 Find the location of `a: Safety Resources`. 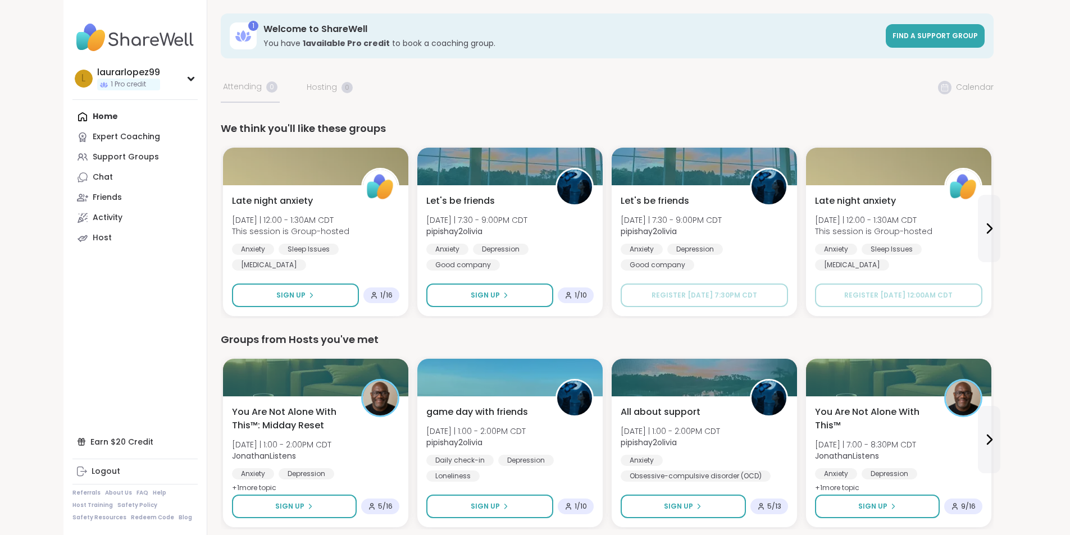

a: Safety Resources is located at coordinates (99, 518).